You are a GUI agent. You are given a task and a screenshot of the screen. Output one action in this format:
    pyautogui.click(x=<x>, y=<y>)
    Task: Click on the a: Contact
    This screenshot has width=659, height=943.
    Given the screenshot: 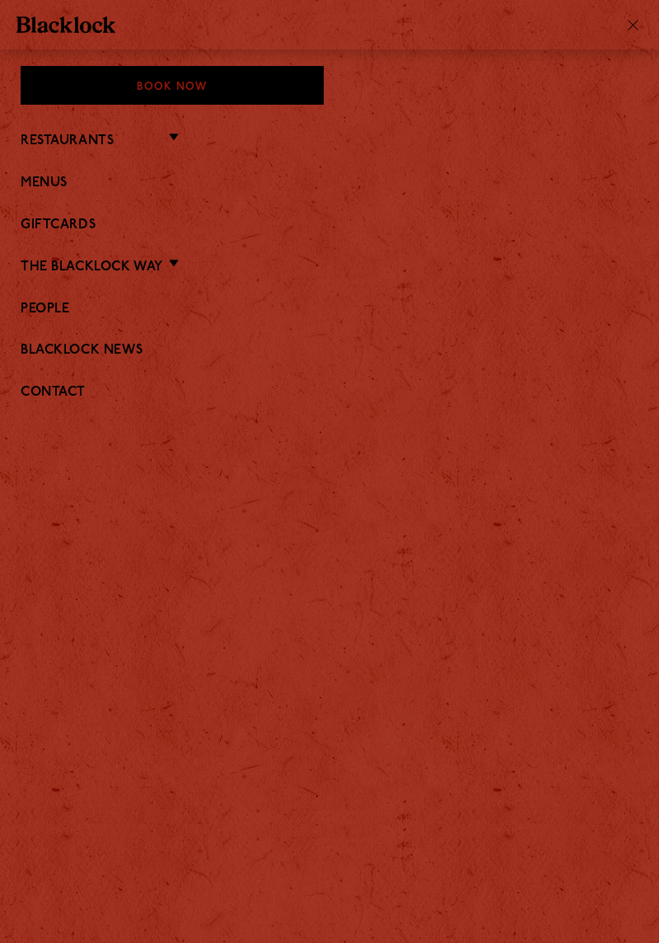 What is the action you would take?
    pyautogui.click(x=330, y=392)
    